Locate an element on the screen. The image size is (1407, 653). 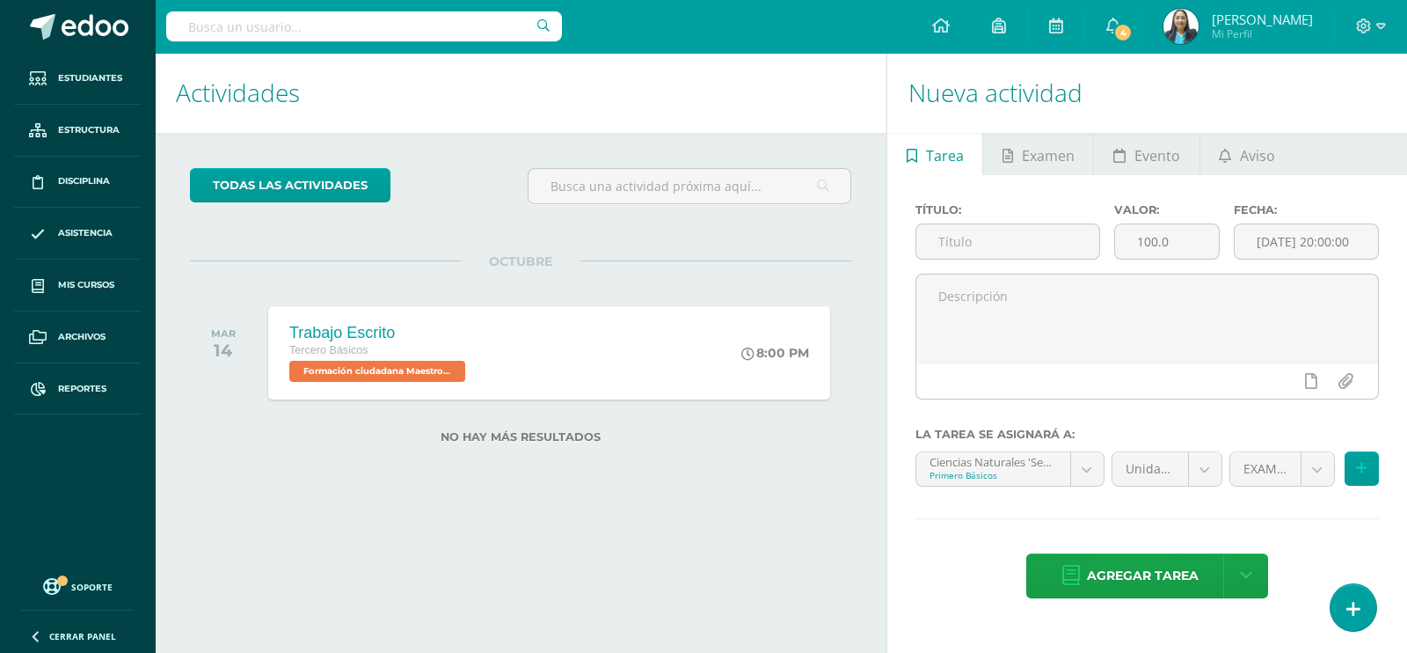
a: Ciencias Naturales 'Sección Única'Primero Básicos is located at coordinates (1010, 469).